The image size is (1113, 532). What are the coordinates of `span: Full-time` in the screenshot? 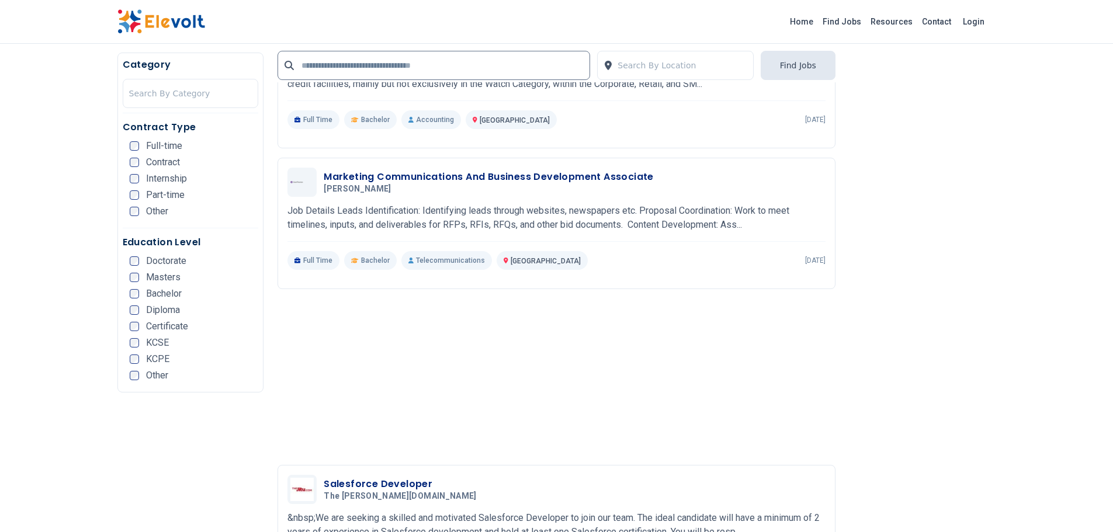 It's located at (164, 146).